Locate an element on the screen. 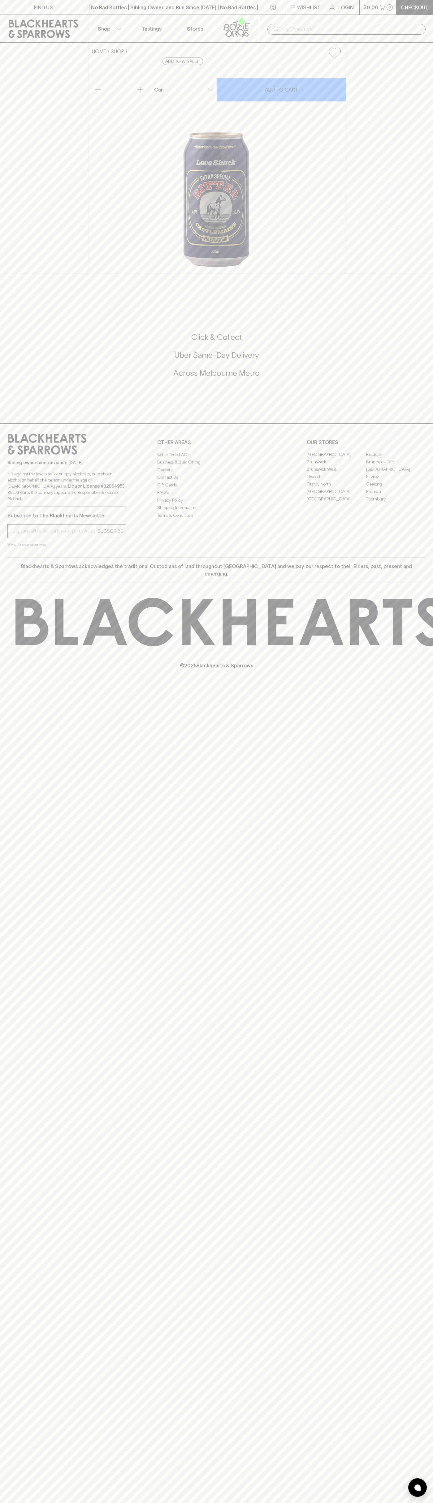  a: Business & Bulk Gifting is located at coordinates (216, 462).